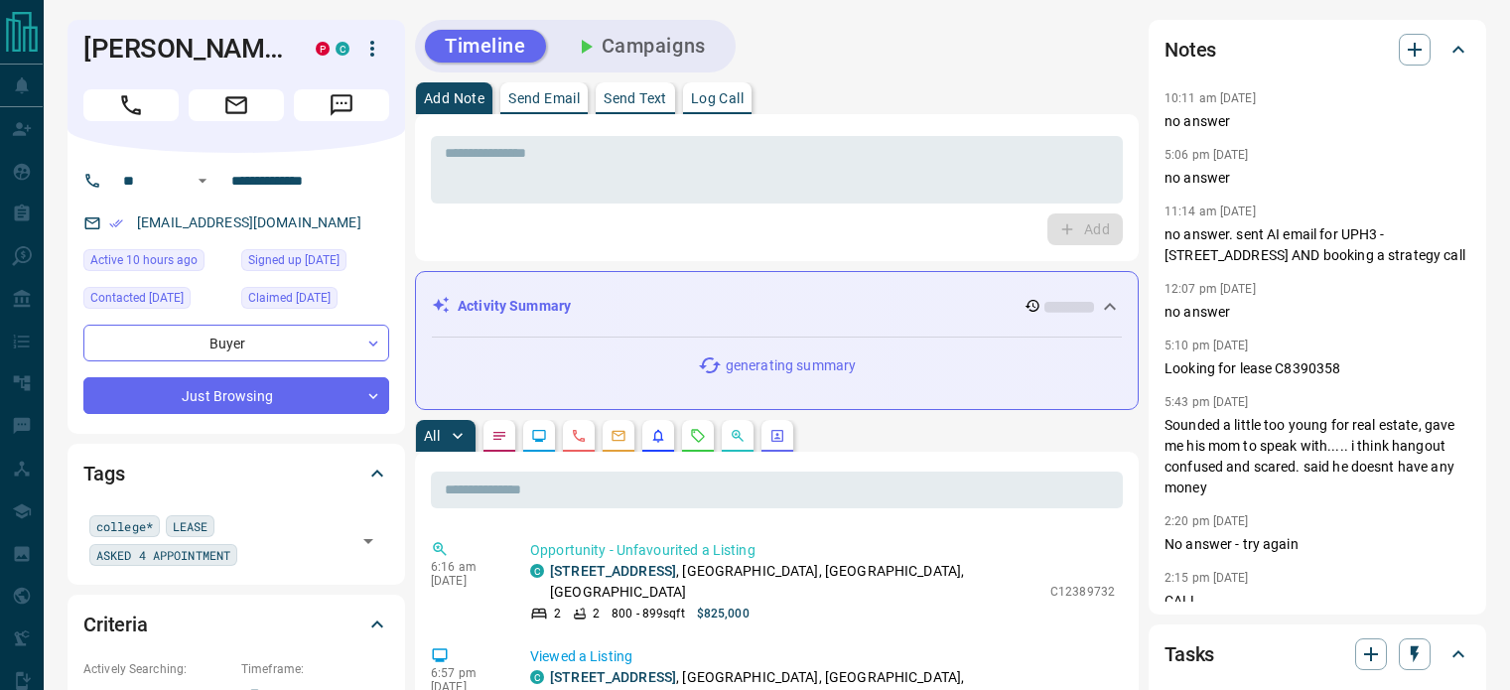 This screenshot has height=690, width=1510. What do you see at coordinates (698, 436) in the screenshot?
I see `svg: Requests` at bounding box center [698, 436].